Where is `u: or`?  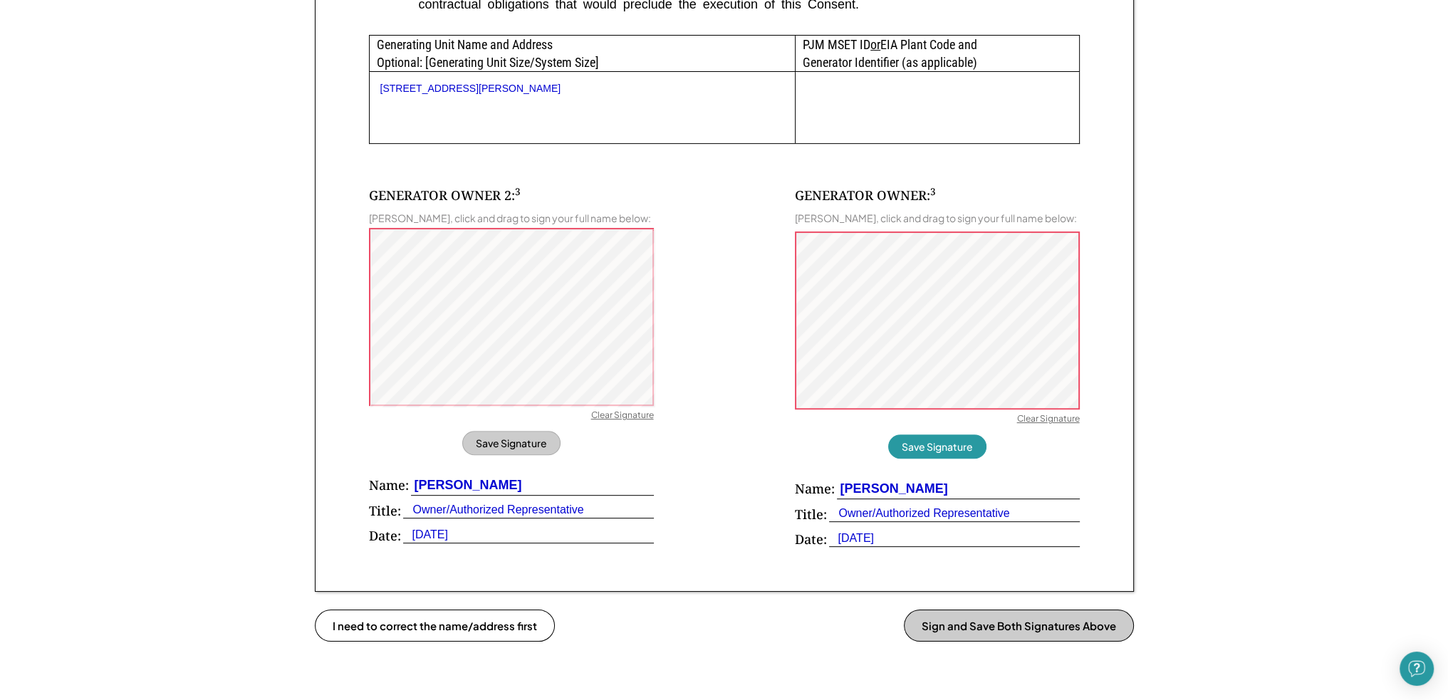
u: or is located at coordinates (876, 44).